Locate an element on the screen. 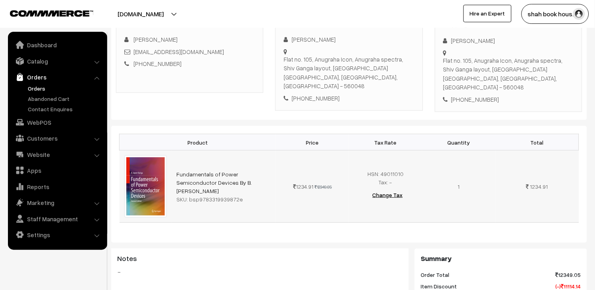 Image resolution: width=595 pixels, height=290 pixels. th: Total is located at coordinates (537, 142).